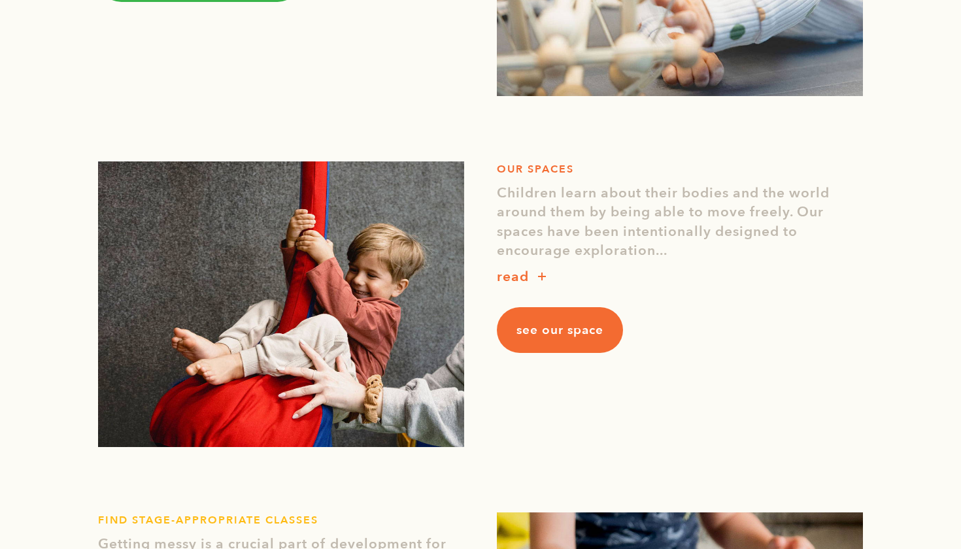 The width and height of the screenshot is (961, 549). What do you see at coordinates (560, 330) in the screenshot?
I see `span: see our space` at bounding box center [560, 330].